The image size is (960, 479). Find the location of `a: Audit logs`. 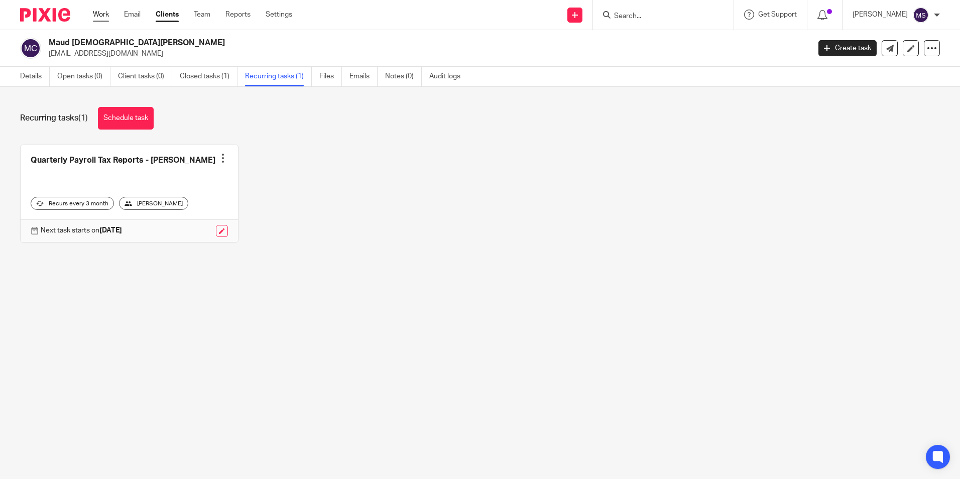

a: Audit logs is located at coordinates (448, 76).